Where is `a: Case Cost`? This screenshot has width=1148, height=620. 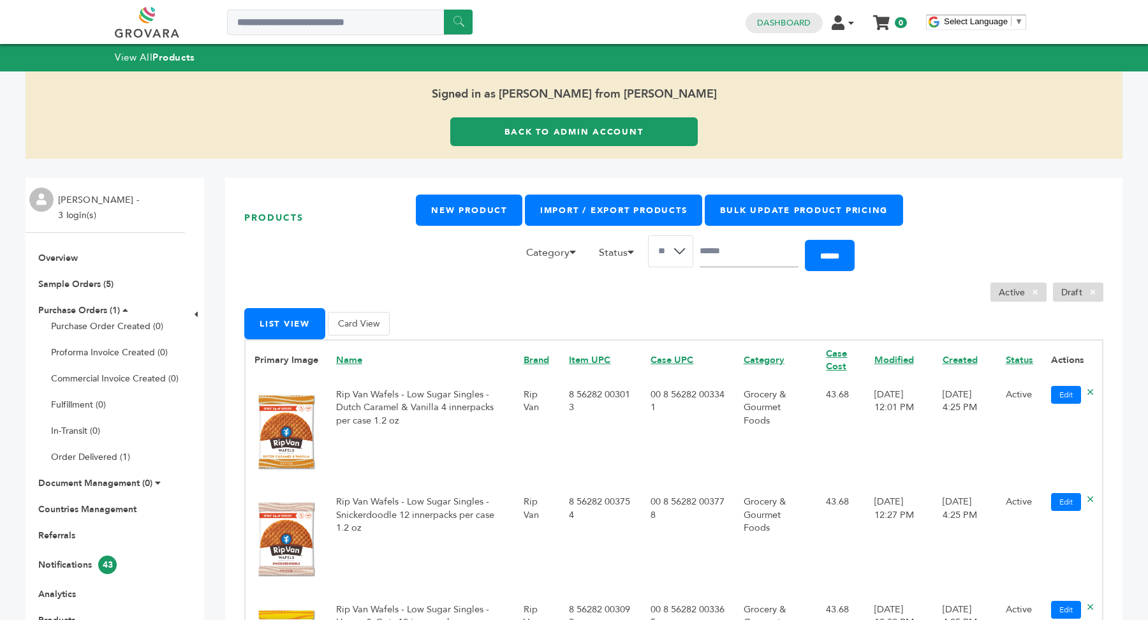
a: Case Cost is located at coordinates (836, 360).